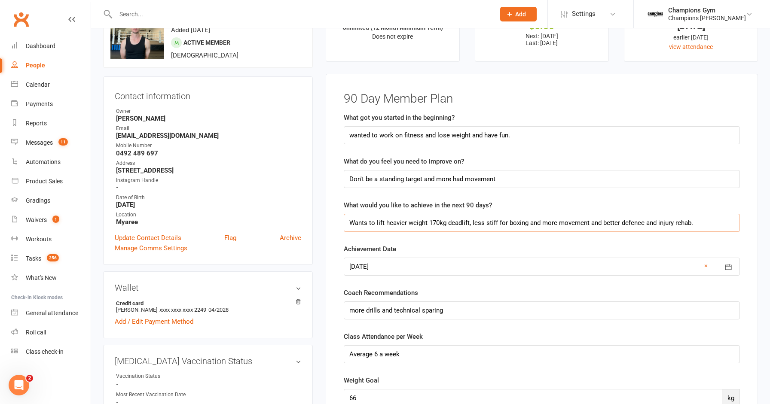 Image resolution: width=770 pixels, height=404 pixels. Describe the element at coordinates (40, 46) in the screenshot. I see `div: Dashboard` at that location.